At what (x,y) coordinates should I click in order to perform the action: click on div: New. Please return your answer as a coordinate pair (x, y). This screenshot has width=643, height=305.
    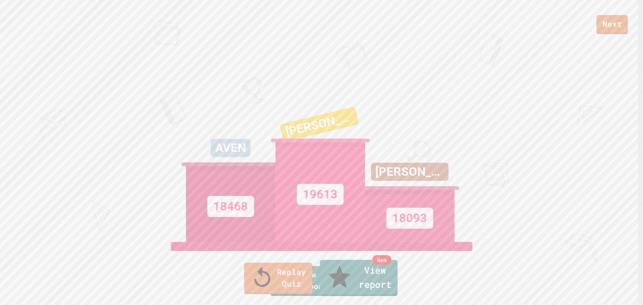
    Looking at the image, I should click on (382, 260).